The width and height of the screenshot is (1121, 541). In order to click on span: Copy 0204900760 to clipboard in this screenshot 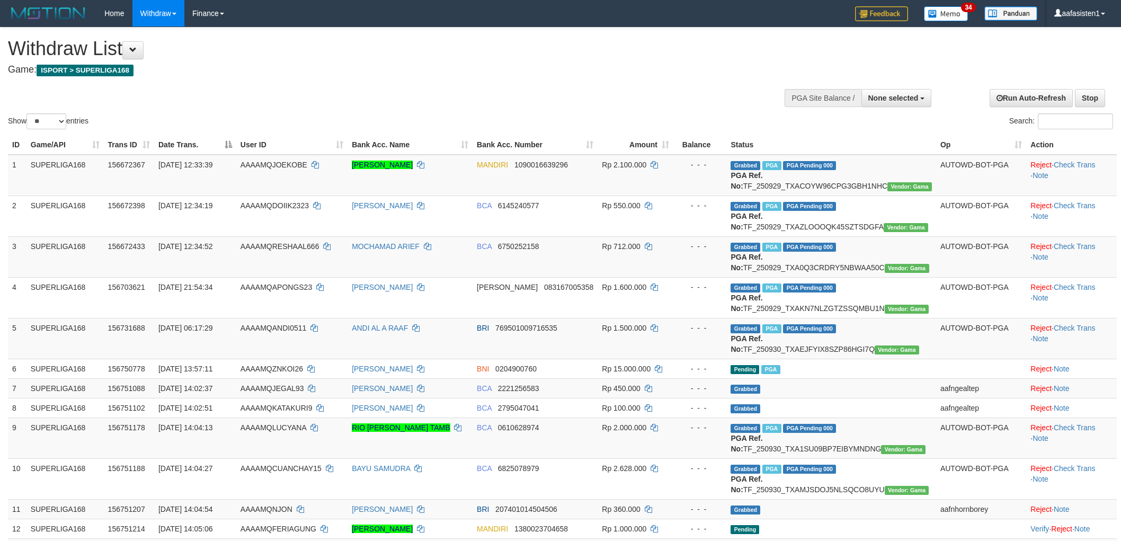, I will do `click(516, 369)`.